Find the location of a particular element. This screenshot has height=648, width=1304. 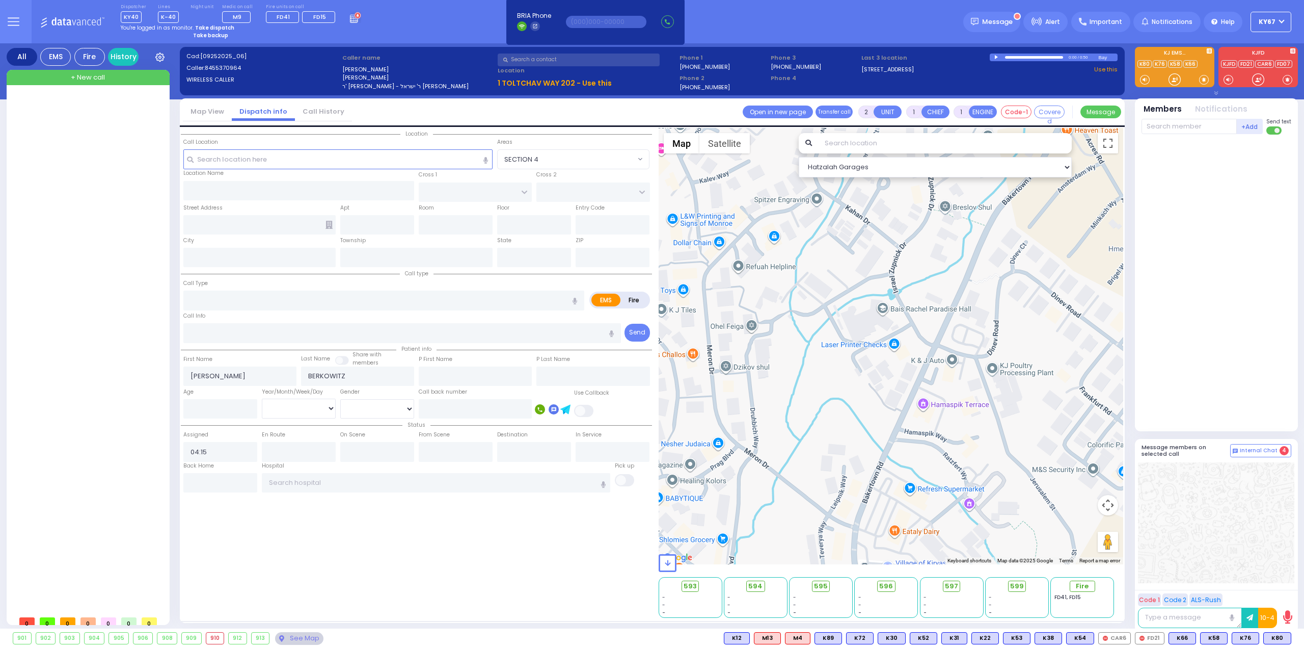

span: Phone 3 is located at coordinates (815, 58).